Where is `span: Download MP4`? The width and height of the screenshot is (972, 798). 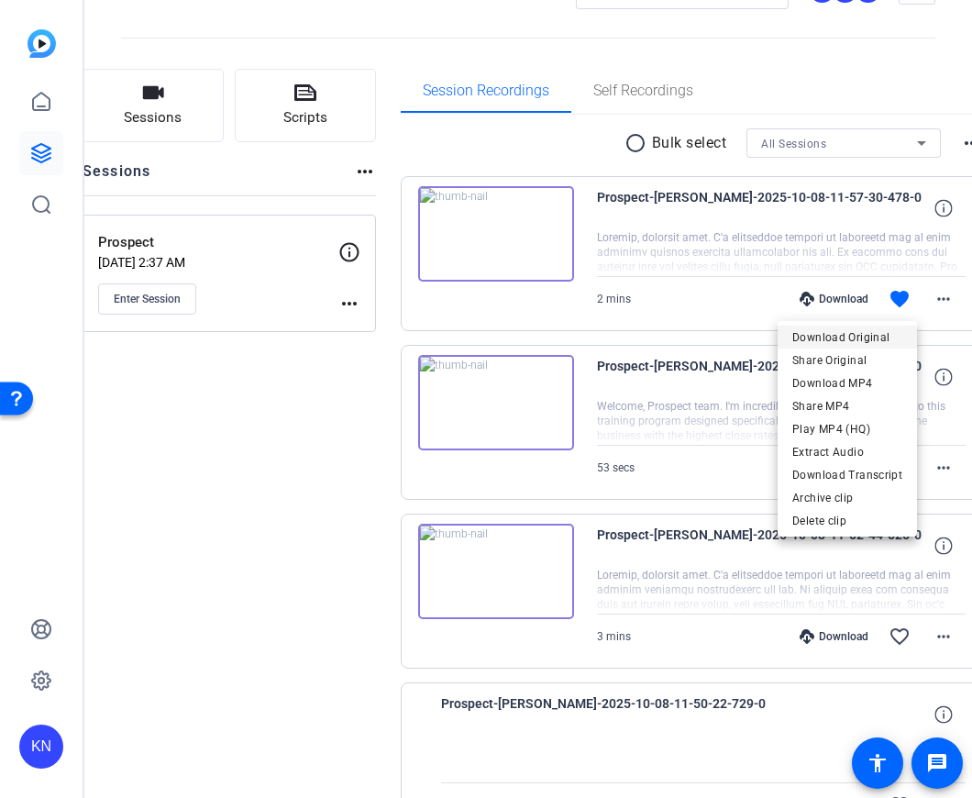
span: Download MP4 is located at coordinates (847, 382).